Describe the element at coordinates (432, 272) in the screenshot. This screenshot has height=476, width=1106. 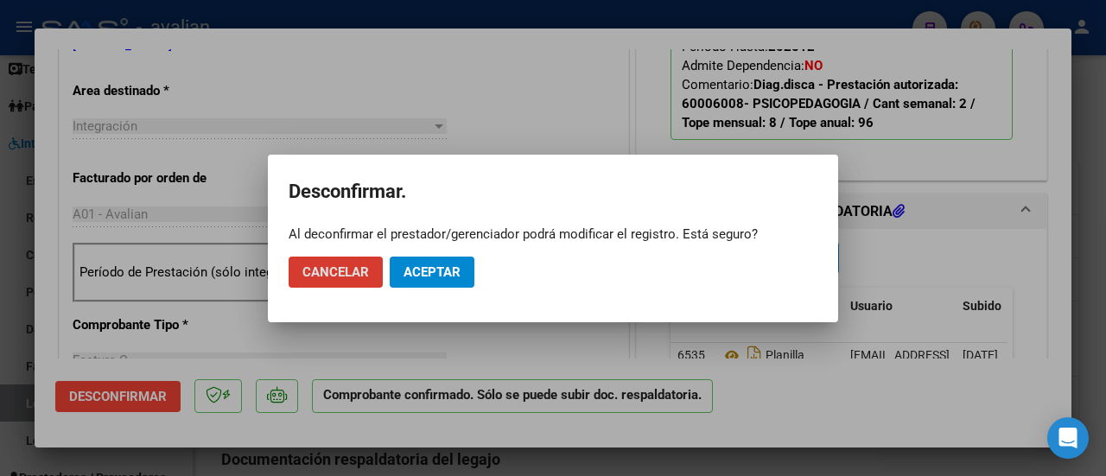
I see `span: Aceptar` at that location.